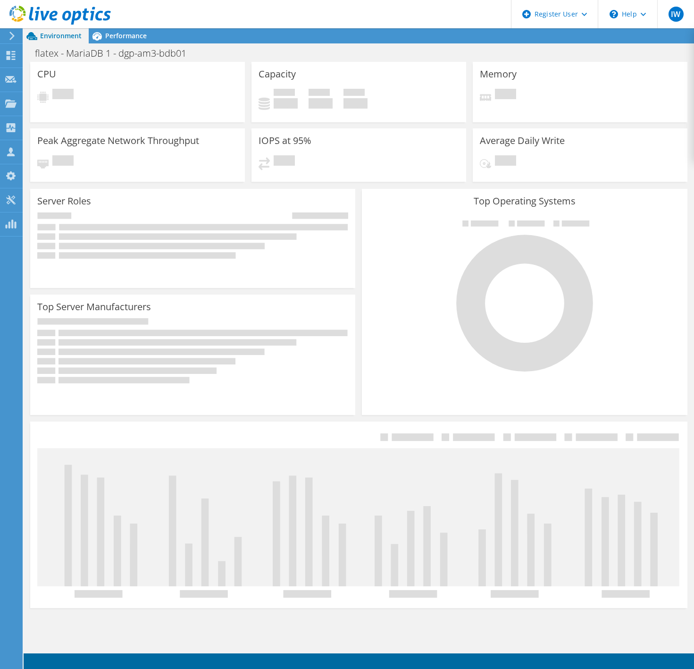  Describe the element at coordinates (284, 93) in the screenshot. I see `span: Used` at that location.